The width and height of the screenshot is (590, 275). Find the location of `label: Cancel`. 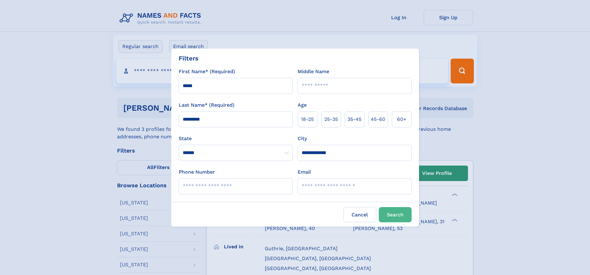

label: Cancel is located at coordinates (360, 214).